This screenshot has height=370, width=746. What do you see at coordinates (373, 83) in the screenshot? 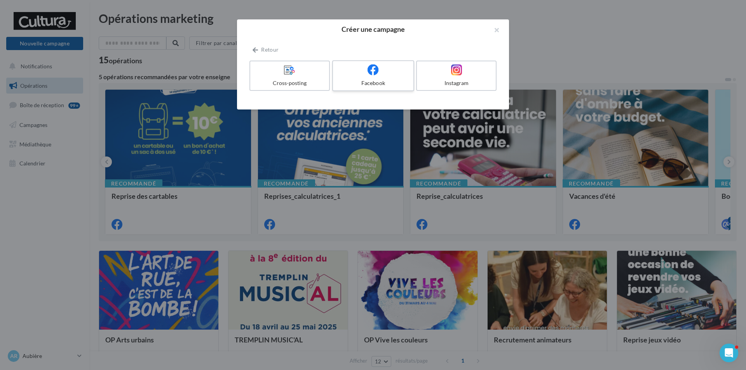
I see `div: Facebook` at bounding box center [373, 83].